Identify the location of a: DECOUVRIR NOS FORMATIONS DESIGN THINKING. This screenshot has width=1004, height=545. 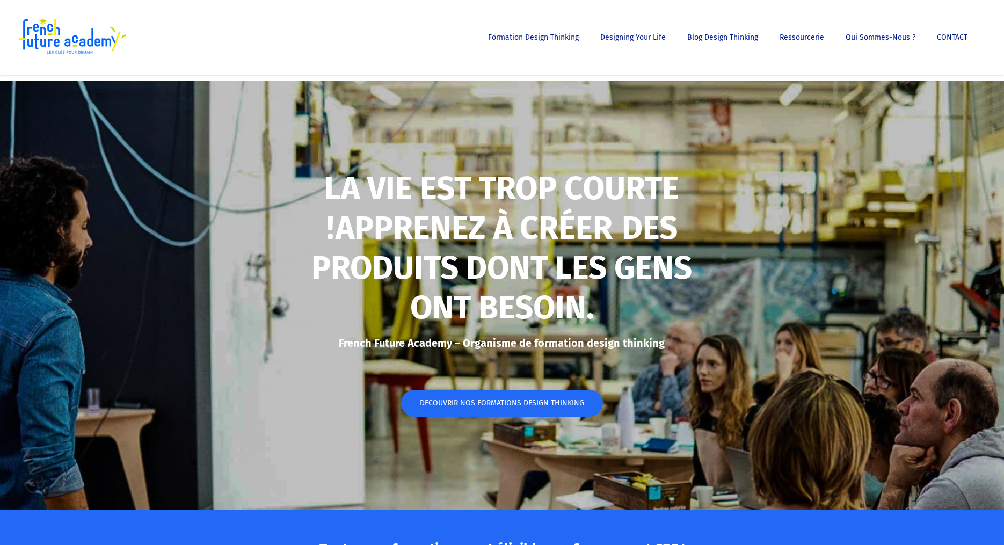
(502, 403).